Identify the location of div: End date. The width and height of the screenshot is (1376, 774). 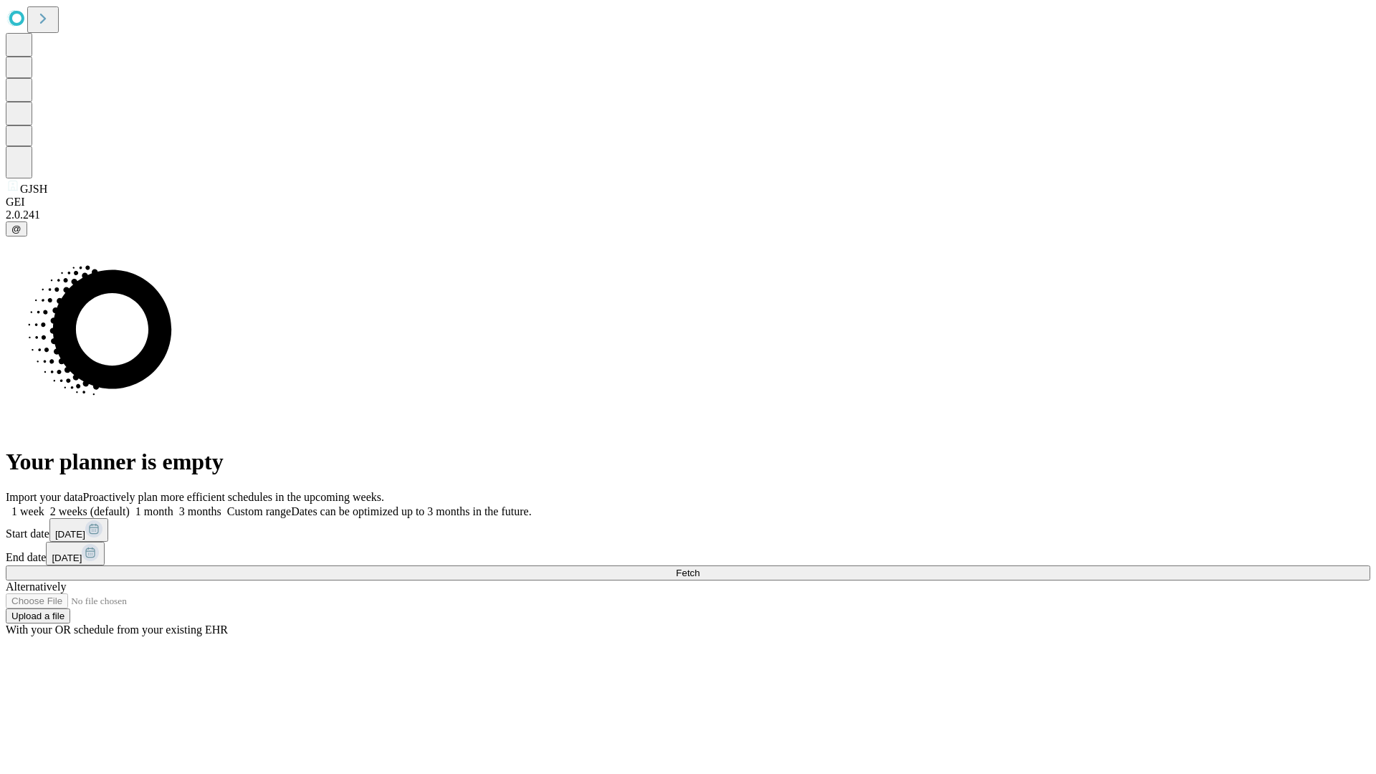
(688, 553).